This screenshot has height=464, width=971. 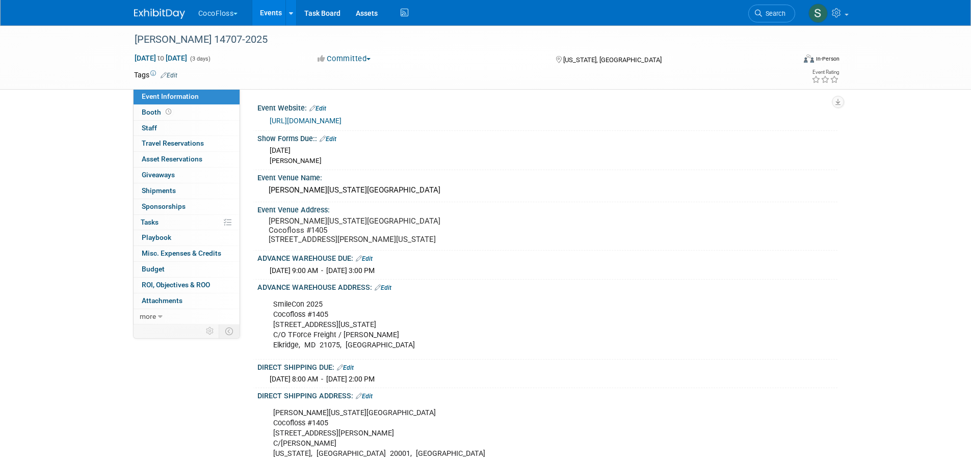 What do you see at coordinates (788, 61) in the screenshot?
I see `div: Event Format` at bounding box center [788, 61].